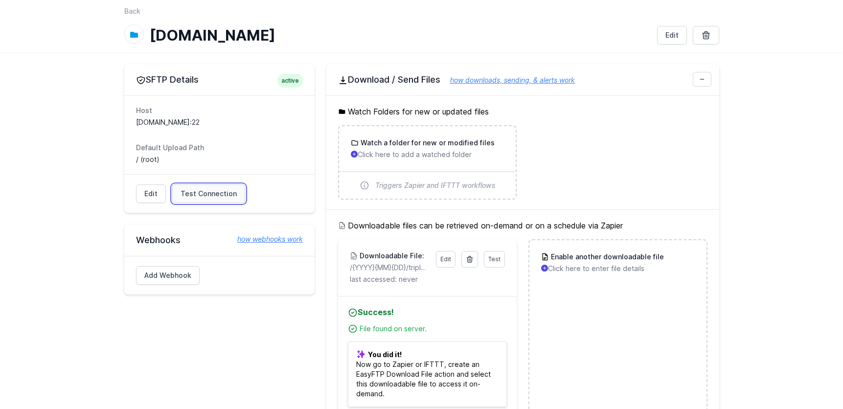  What do you see at coordinates (265, 239) in the screenshot?
I see `a: how webhooks work` at bounding box center [265, 239].